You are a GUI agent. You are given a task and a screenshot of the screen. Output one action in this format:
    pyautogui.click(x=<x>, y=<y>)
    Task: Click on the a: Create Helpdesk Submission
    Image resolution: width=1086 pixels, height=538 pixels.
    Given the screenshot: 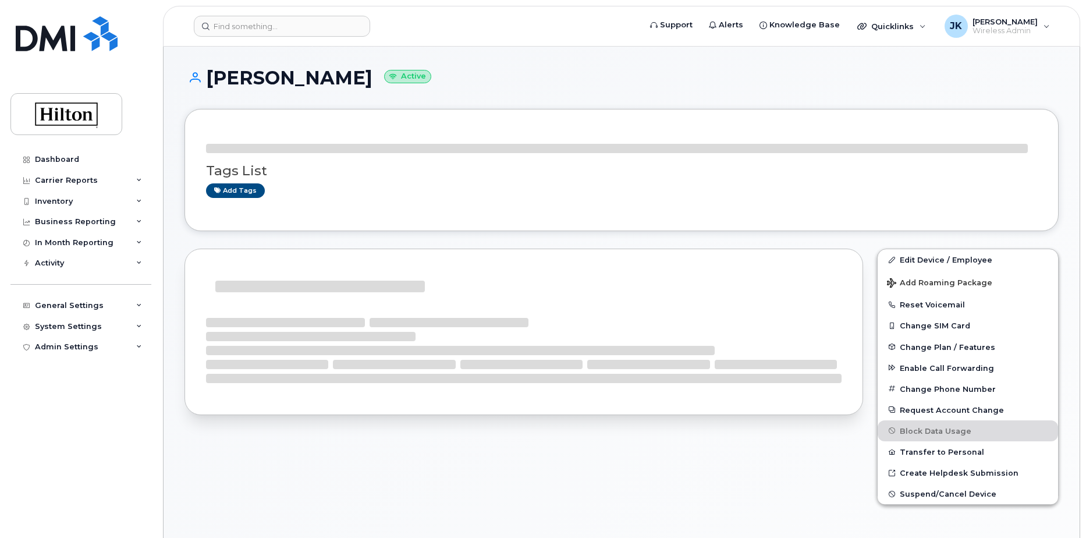 What is the action you would take?
    pyautogui.click(x=968, y=473)
    